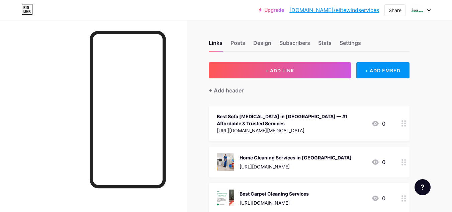 The height and width of the screenshot is (212, 452). What do you see at coordinates (274, 193) in the screenshot?
I see `div: Best Carpet Cleaning Services` at bounding box center [274, 193].